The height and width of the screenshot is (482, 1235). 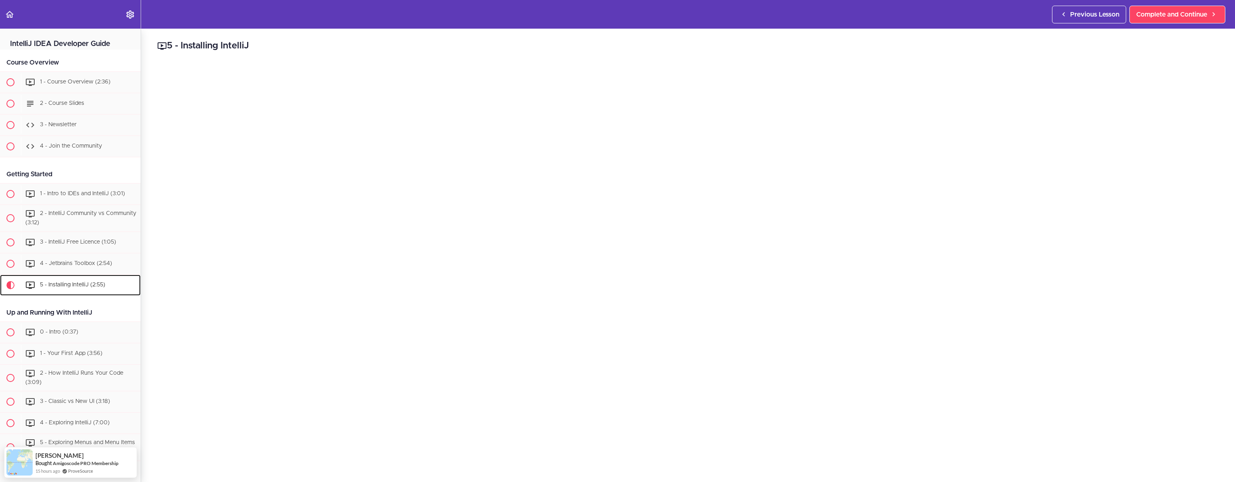 I want to click on a: Previous Lesson, so click(x=1089, y=15).